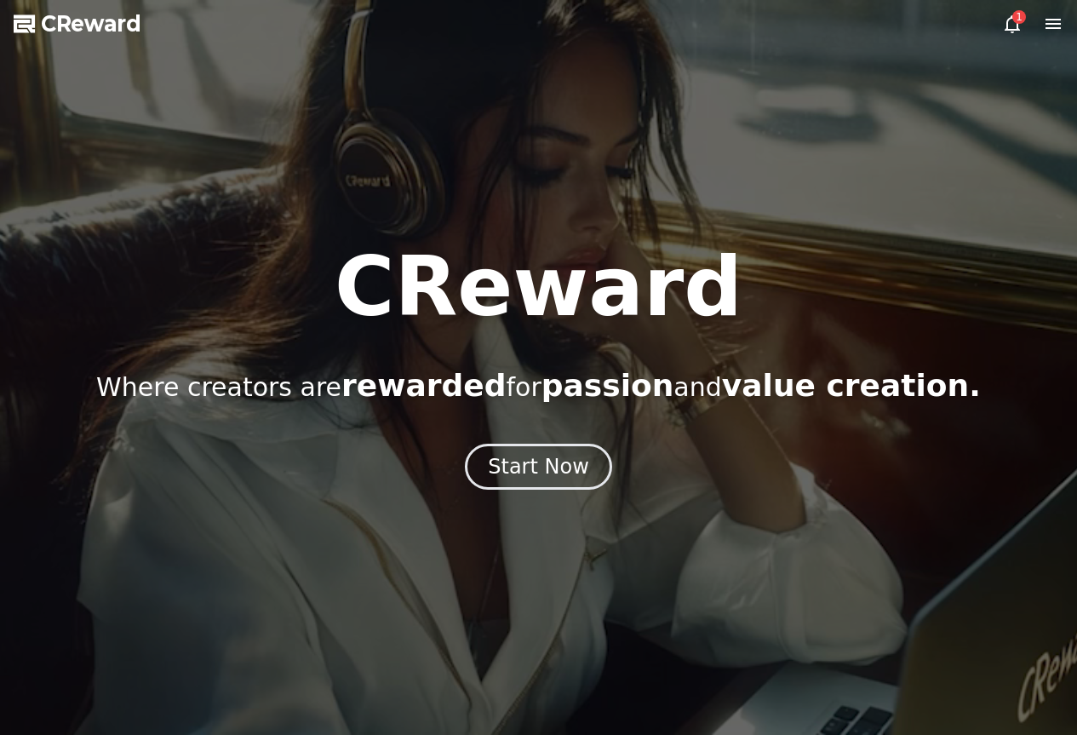  Describe the element at coordinates (538, 287) in the screenshot. I see `h1: CReward` at that location.